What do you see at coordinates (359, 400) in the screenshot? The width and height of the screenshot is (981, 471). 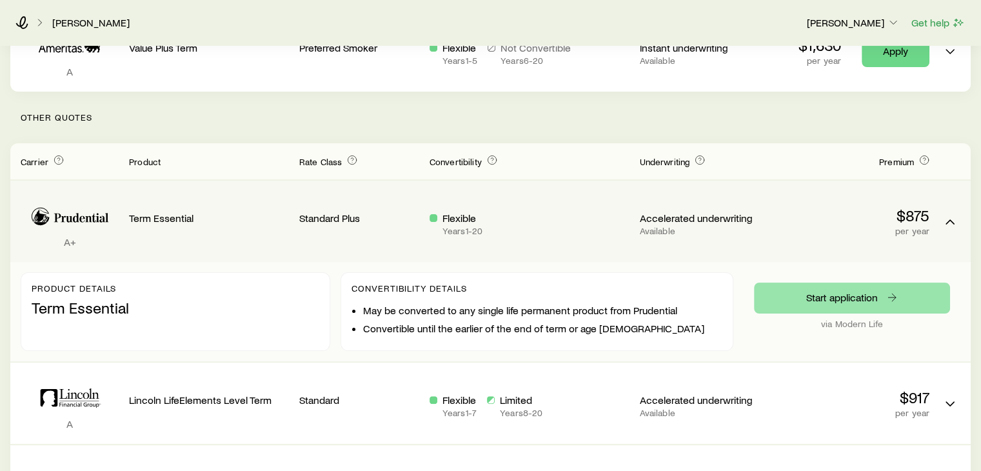 I see `p: Standard` at bounding box center [359, 400].